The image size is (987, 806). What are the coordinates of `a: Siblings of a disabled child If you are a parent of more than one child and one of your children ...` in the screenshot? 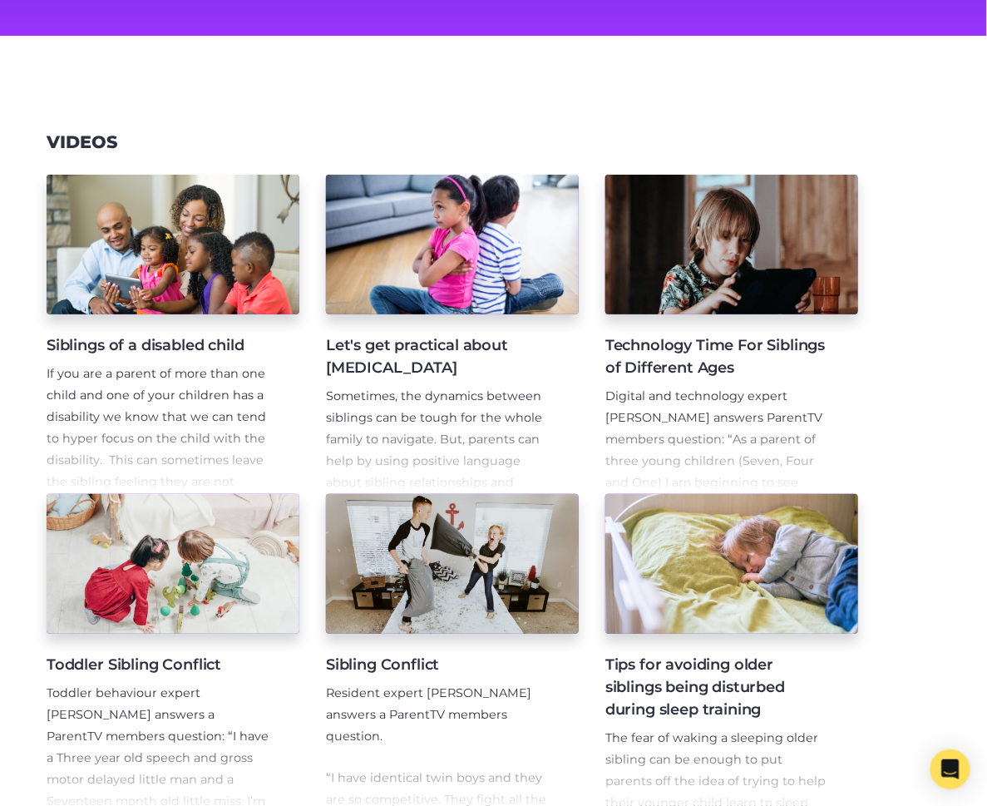 It's located at (173, 334).